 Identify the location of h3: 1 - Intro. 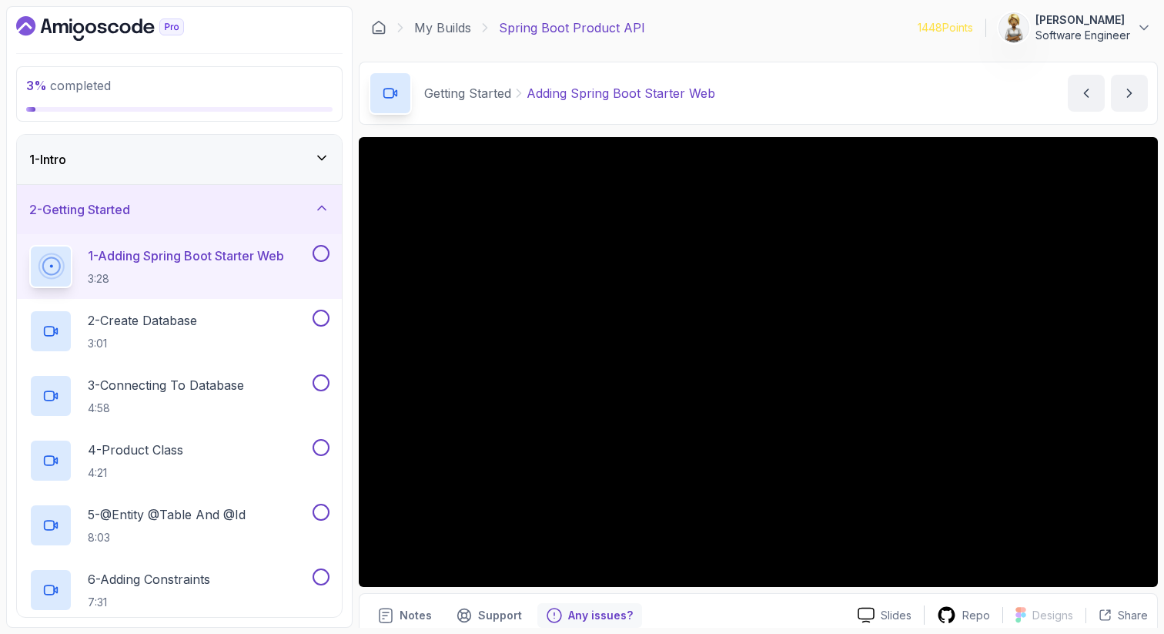
(48, 159).